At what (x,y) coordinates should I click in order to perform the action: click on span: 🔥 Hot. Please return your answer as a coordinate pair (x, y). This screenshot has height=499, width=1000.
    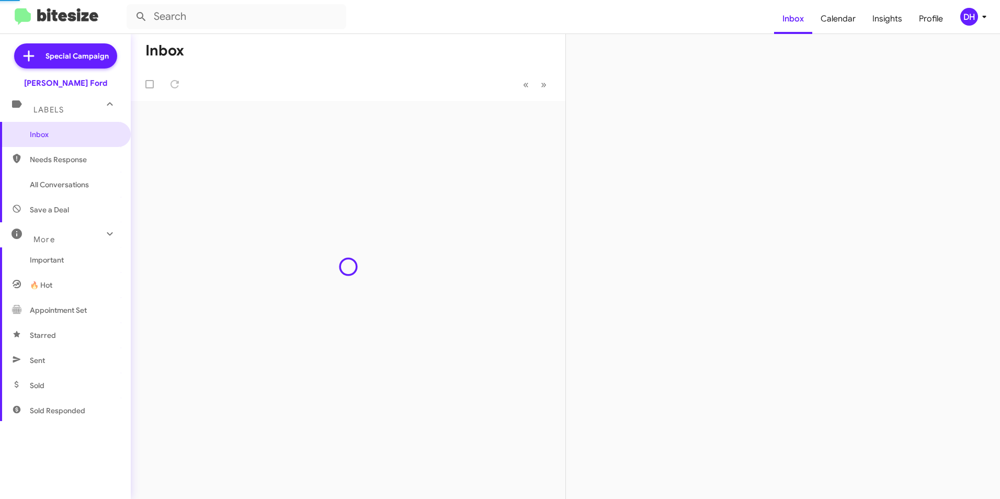
    Looking at the image, I should click on (41, 285).